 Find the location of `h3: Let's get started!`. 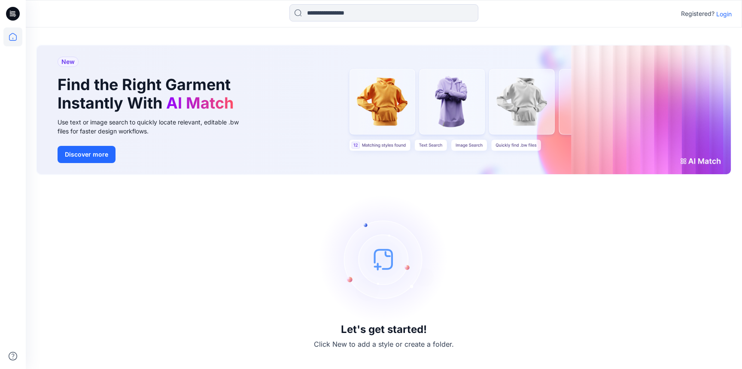

h3: Let's get started! is located at coordinates (384, 330).